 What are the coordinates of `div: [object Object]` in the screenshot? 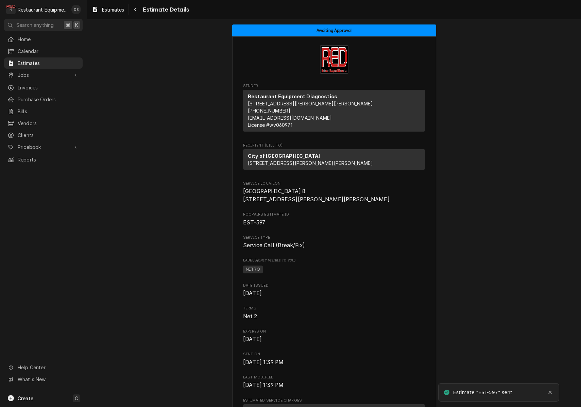 It's located at (334, 266).